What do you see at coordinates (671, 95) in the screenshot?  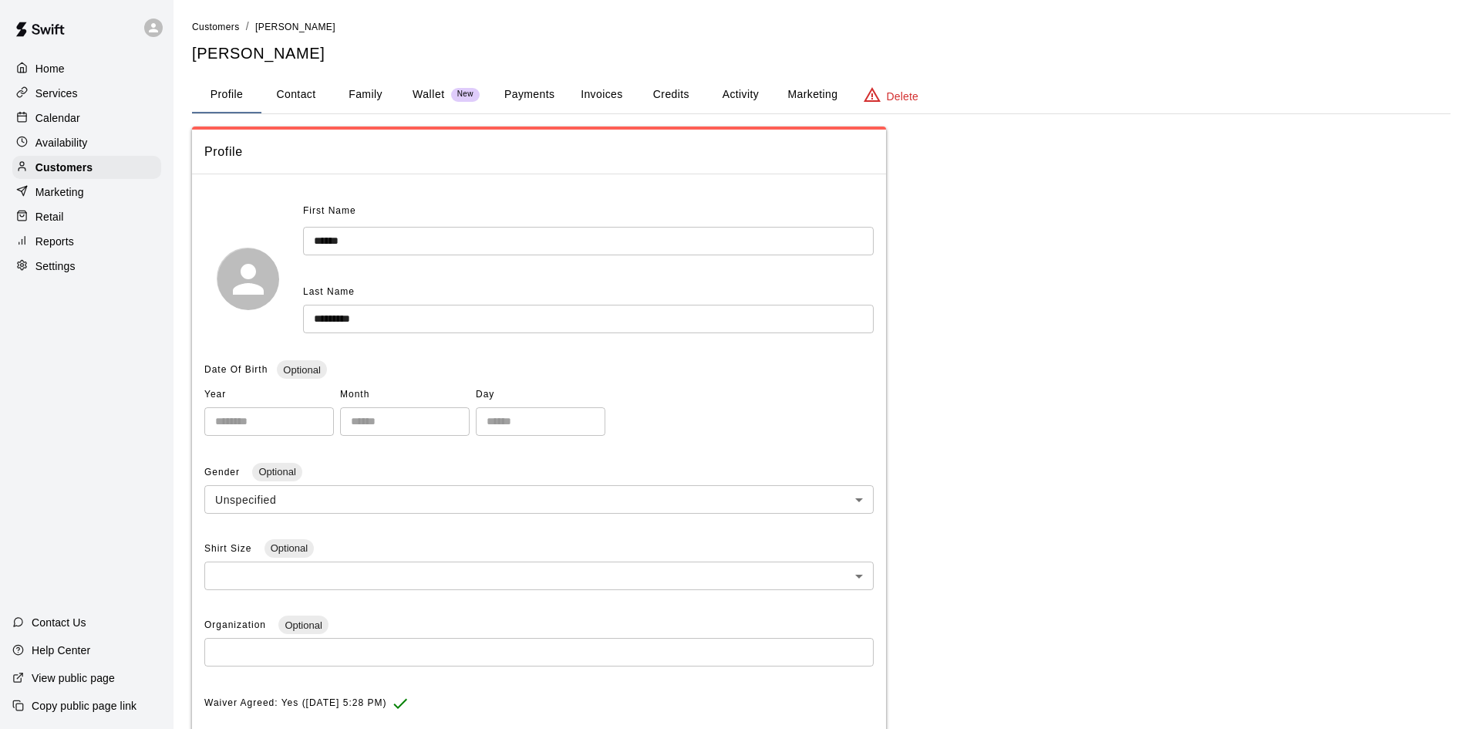 I see `button: Credits` at bounding box center [671, 95].